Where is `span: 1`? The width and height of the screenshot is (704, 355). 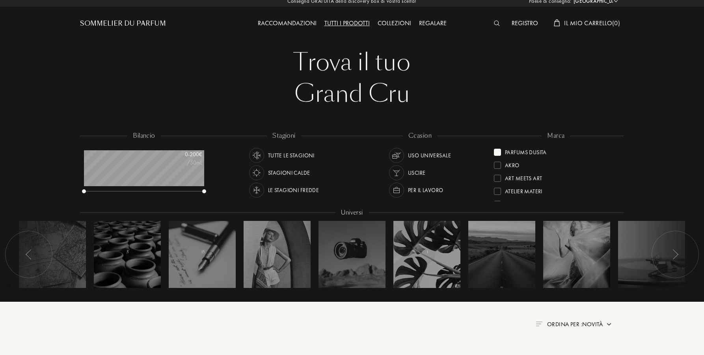
span: 1 is located at coordinates (428, 252).